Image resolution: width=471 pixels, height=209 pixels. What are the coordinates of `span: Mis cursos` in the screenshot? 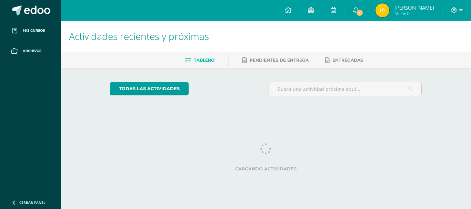 It's located at (34, 31).